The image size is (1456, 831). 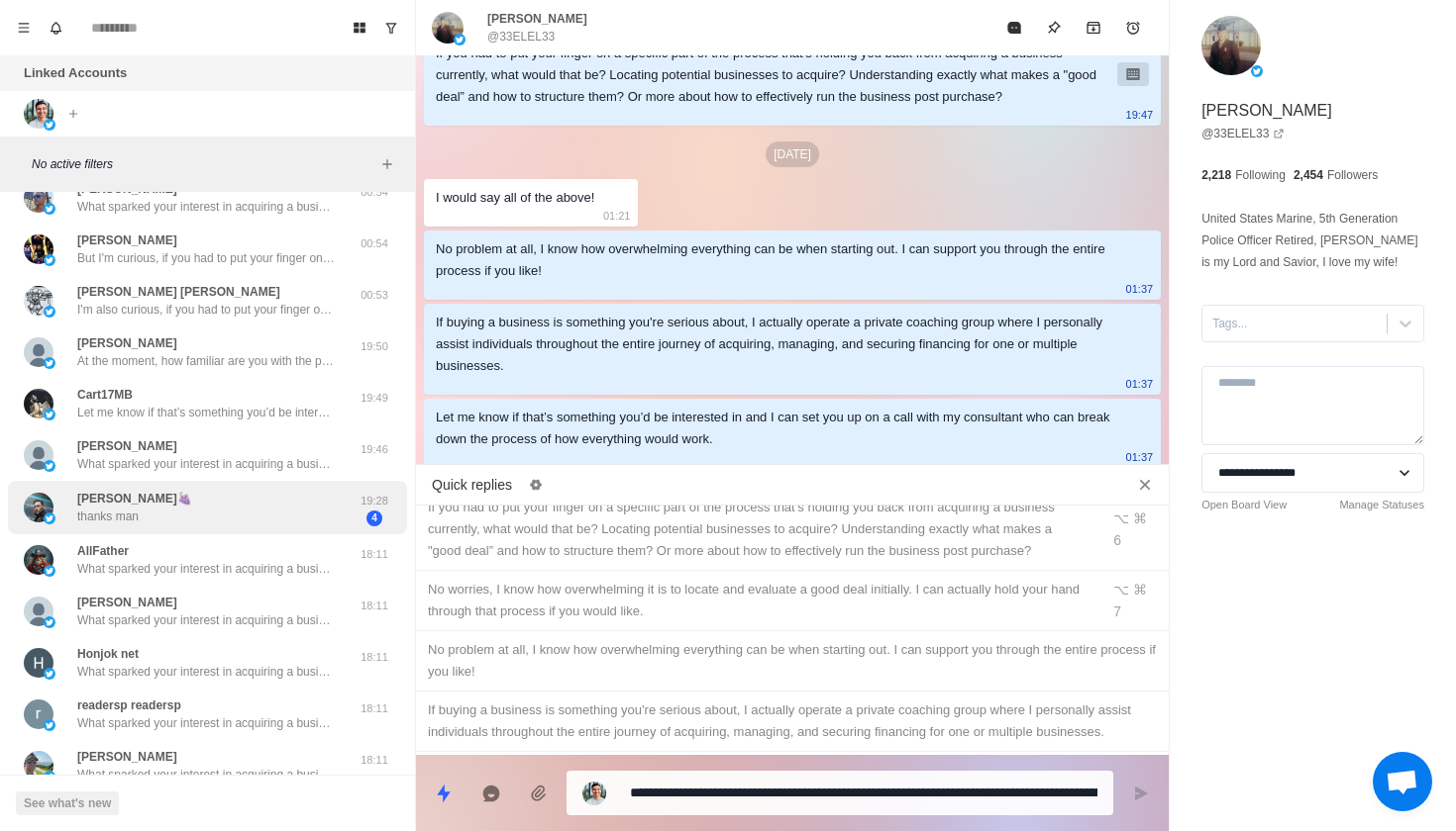 What do you see at coordinates (1135, 529) in the screenshot?
I see `div: ⌥ ⌘ 6` at bounding box center [1135, 529].